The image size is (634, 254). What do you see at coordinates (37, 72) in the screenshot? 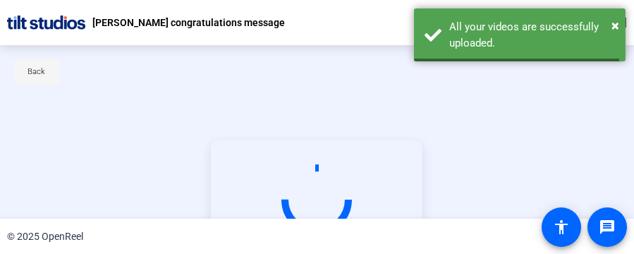
I see `button: Back` at bounding box center [37, 72].